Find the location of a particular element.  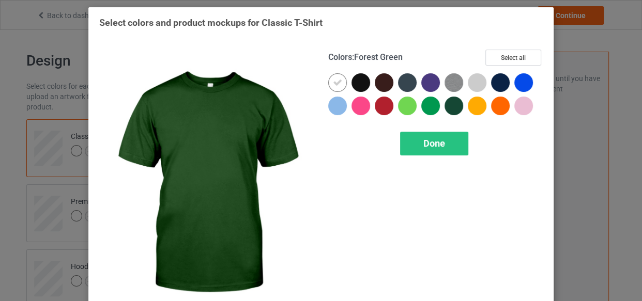

span: Colors is located at coordinates (340, 57).